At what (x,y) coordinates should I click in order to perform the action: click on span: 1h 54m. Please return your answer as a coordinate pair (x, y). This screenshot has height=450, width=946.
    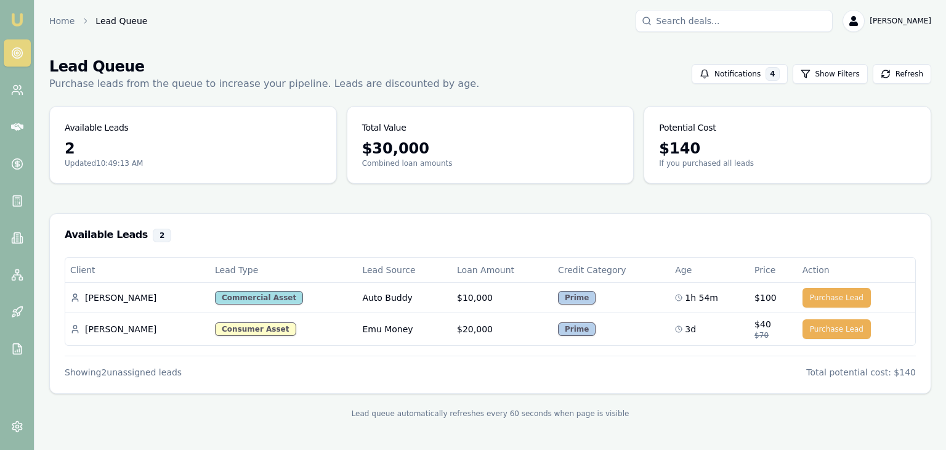
    Looking at the image, I should click on (701, 297).